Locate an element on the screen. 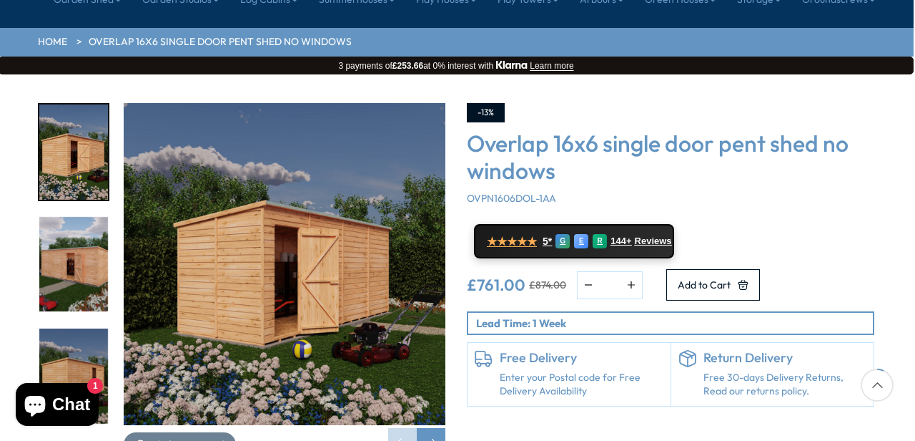 This screenshot has height=441, width=915. img: Overlap 16x6 single door pent shed no windows is located at coordinates (285, 264).